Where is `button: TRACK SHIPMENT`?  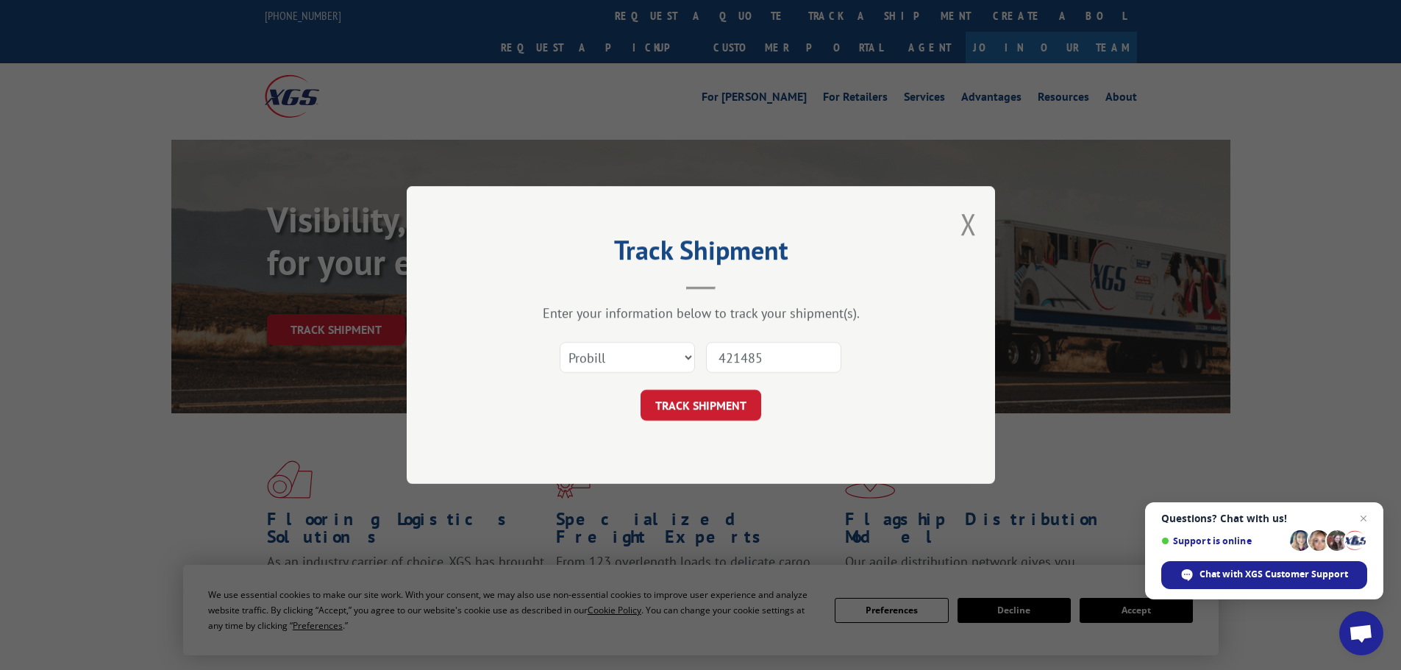
button: TRACK SHIPMENT is located at coordinates (701, 405).